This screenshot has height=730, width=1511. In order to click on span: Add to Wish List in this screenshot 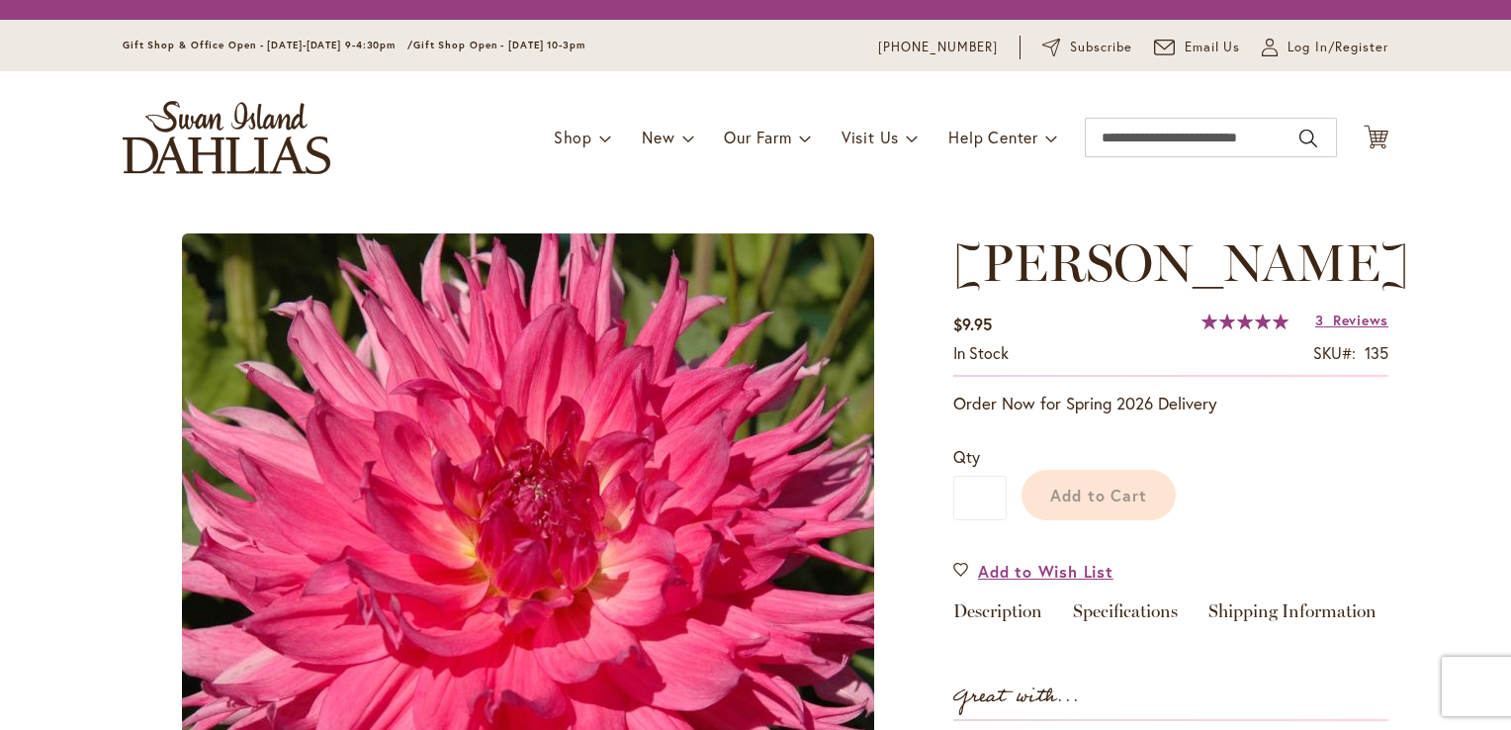, I will do `click(1046, 571)`.